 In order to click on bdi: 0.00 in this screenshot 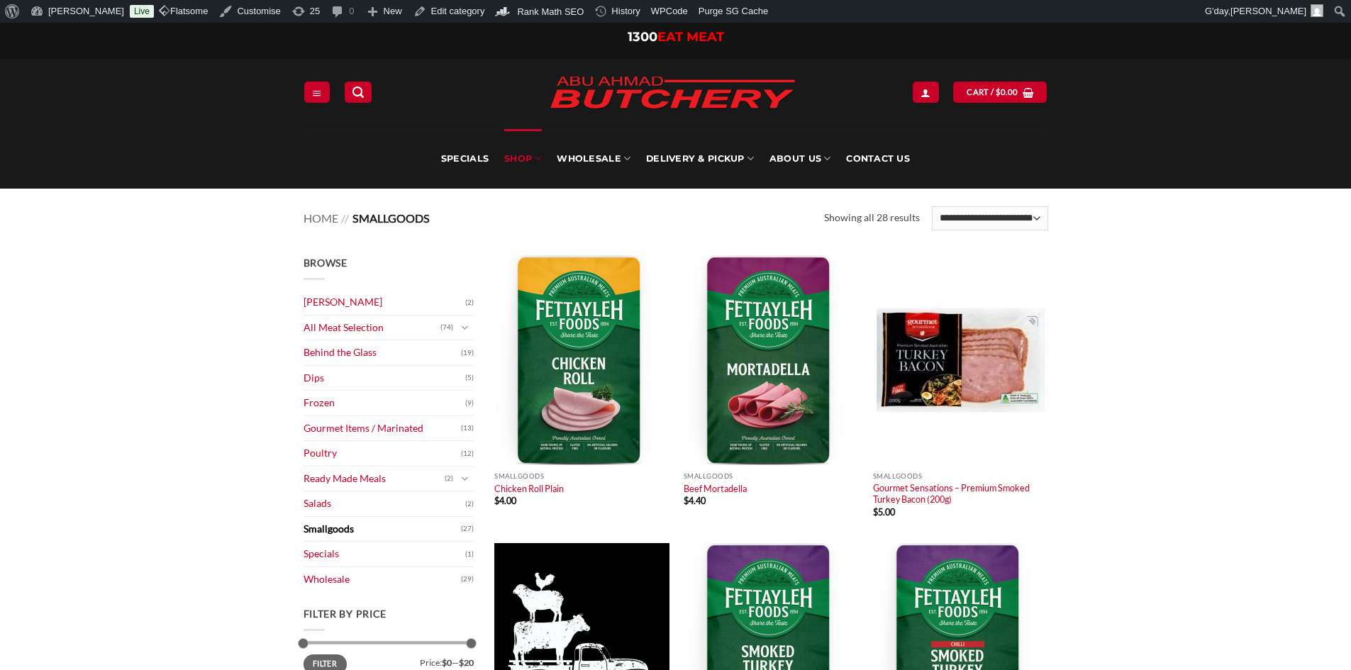, I will do `click(1007, 91)`.